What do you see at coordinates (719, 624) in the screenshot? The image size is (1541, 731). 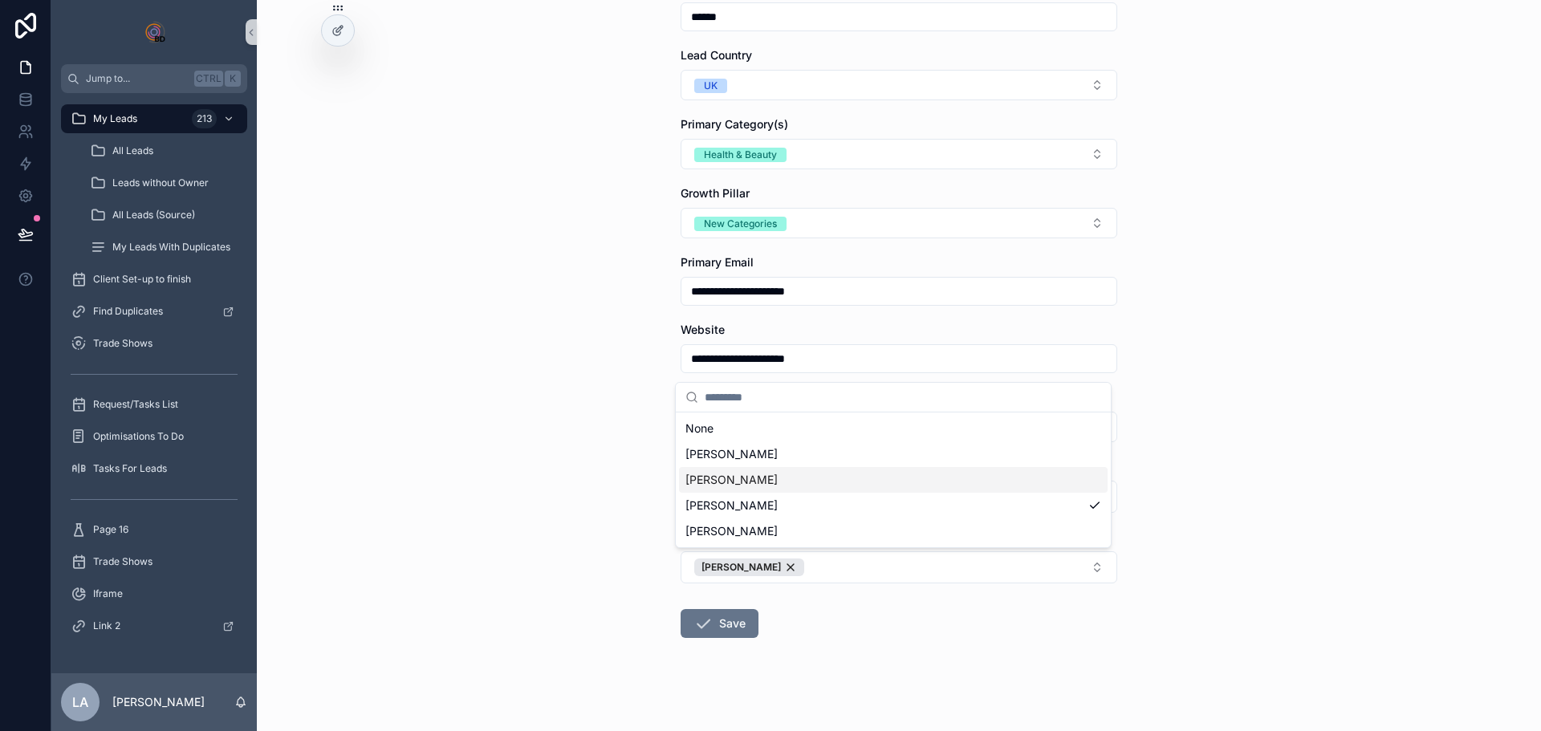 I see `button: Save` at bounding box center [719, 624].